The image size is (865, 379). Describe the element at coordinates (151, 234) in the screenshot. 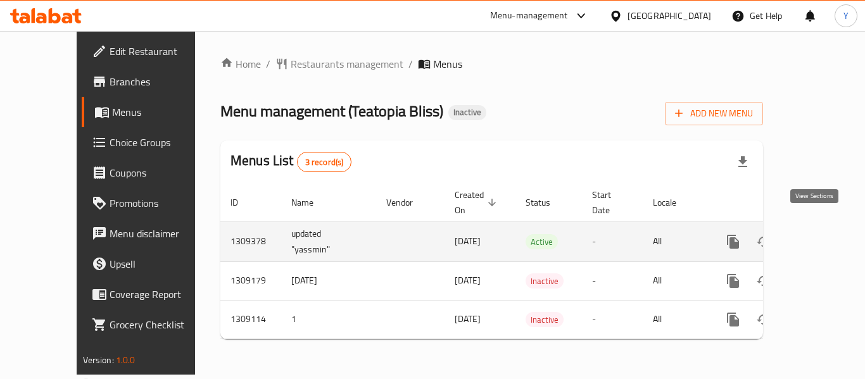

I see `a: Menu disclaimer` at that location.